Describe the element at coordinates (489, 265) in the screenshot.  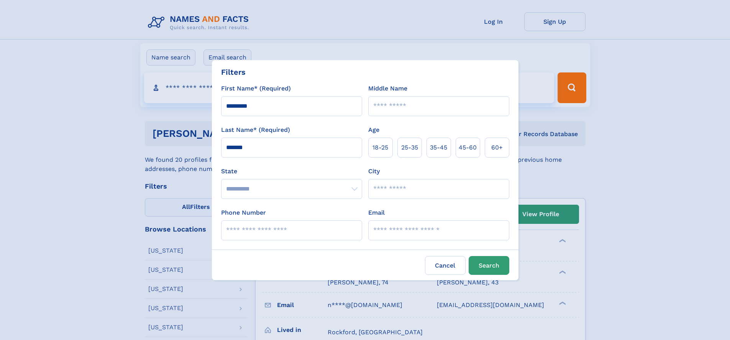
I see `button: Search` at that location.